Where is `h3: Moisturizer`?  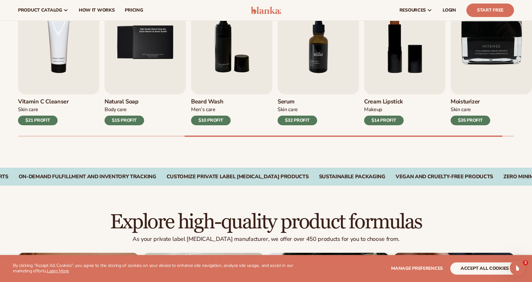
h3: Moisturizer is located at coordinates (470, 102).